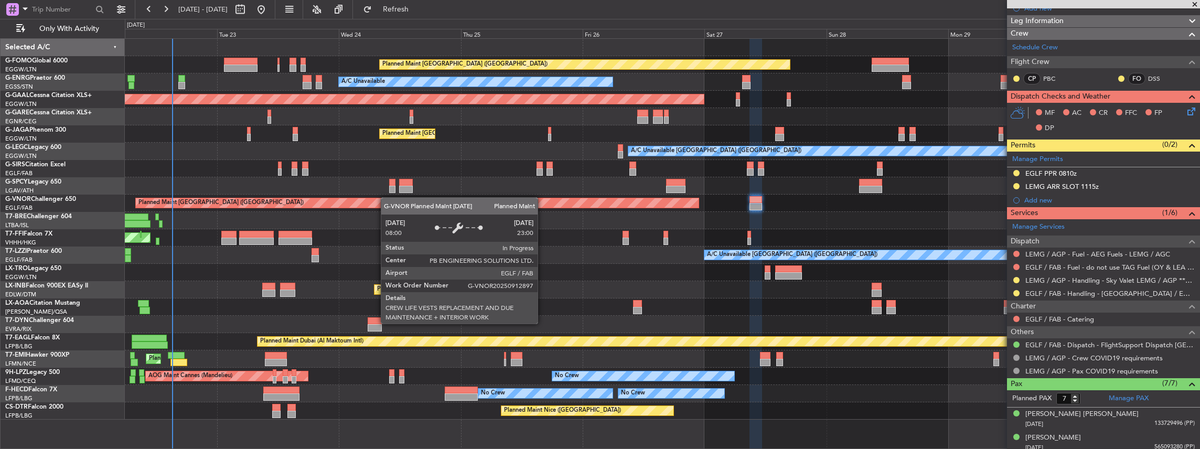 The image size is (1200, 449). What do you see at coordinates (1061, 97) in the screenshot?
I see `span: Dispatch Checks and Weather` at bounding box center [1061, 97].